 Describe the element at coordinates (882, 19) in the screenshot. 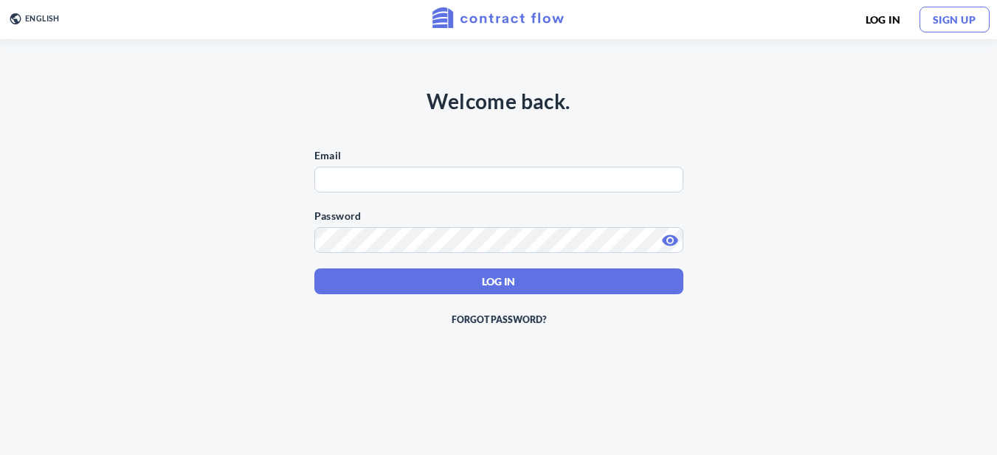

I see `a: Log In` at that location.